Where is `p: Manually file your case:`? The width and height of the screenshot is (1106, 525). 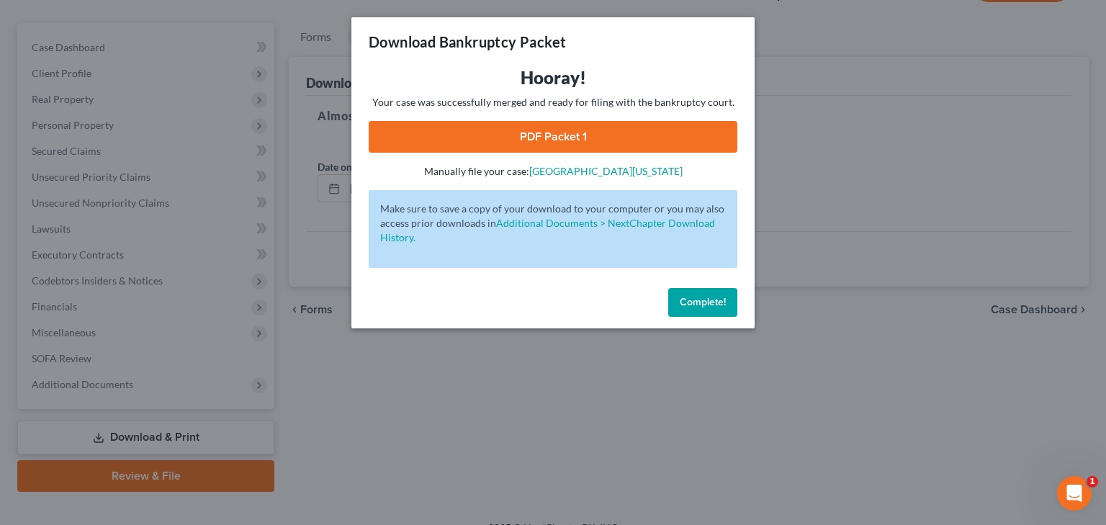 p: Manually file your case: is located at coordinates (553, 171).